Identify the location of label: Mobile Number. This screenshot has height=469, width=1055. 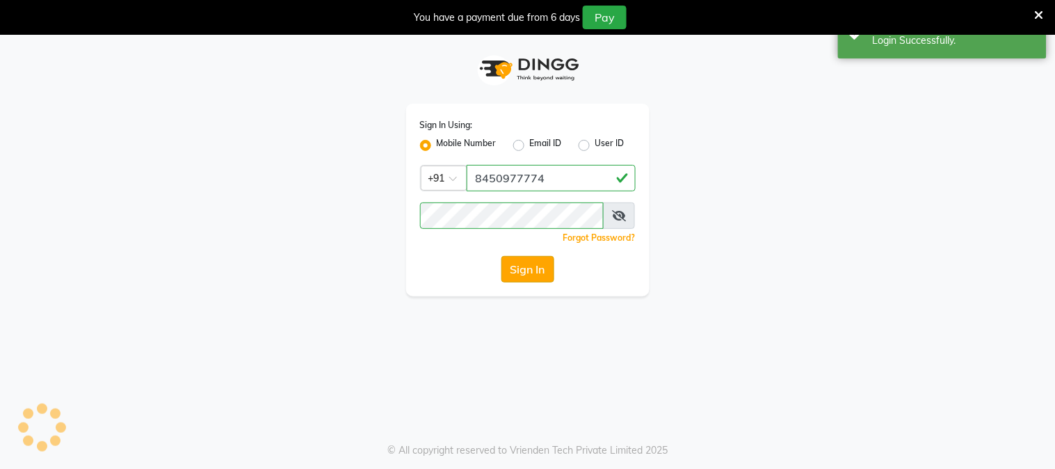
(467, 145).